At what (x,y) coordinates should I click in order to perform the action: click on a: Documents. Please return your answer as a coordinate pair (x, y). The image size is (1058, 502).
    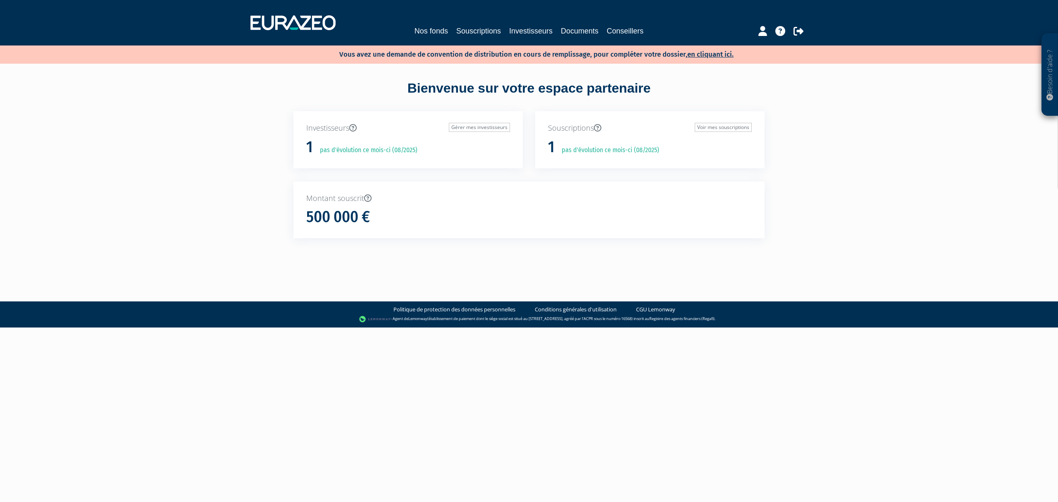
    Looking at the image, I should click on (579, 31).